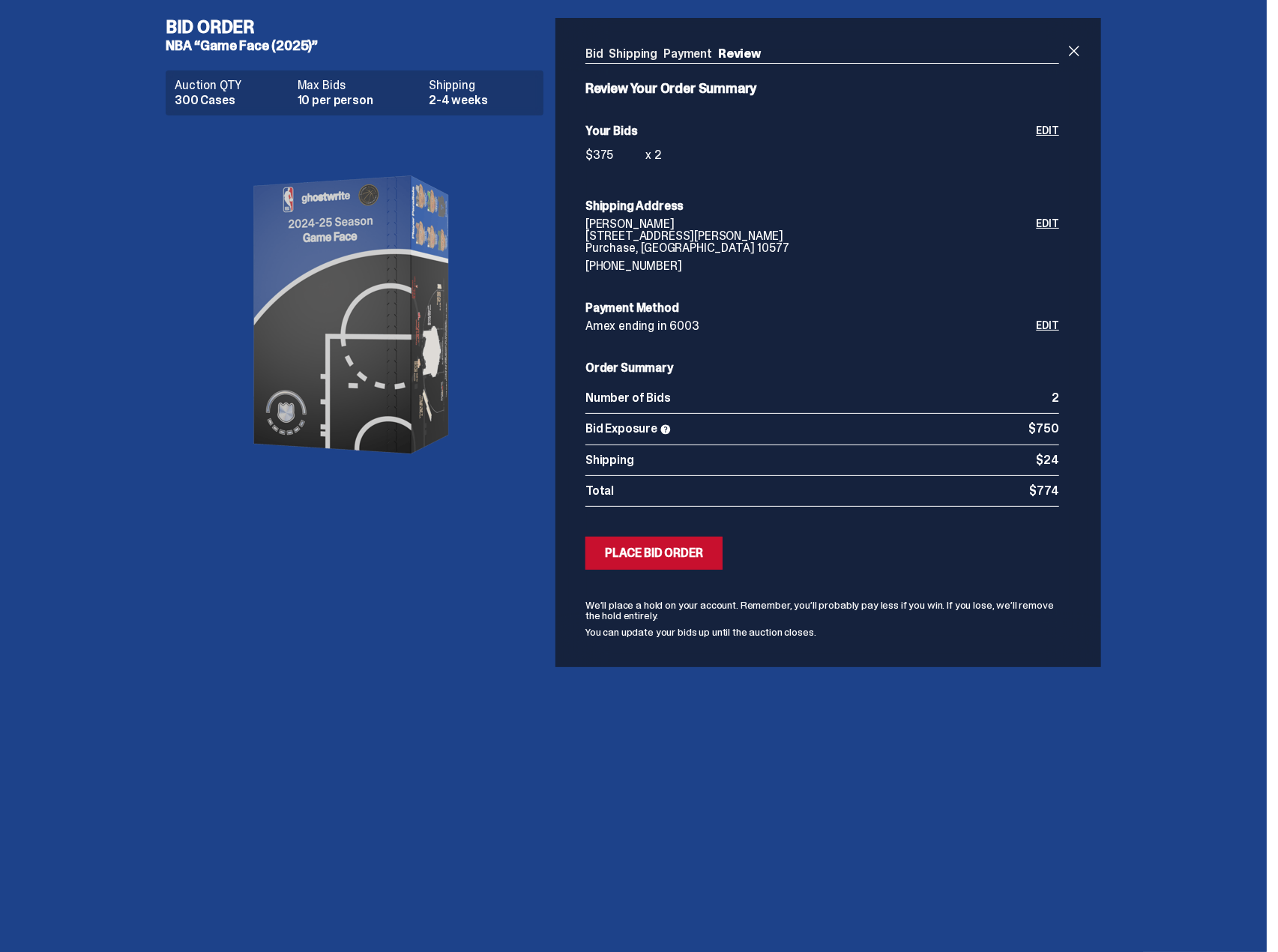 The image size is (1278, 952). Describe the element at coordinates (354, 315) in the screenshot. I see `img: product image` at that location.